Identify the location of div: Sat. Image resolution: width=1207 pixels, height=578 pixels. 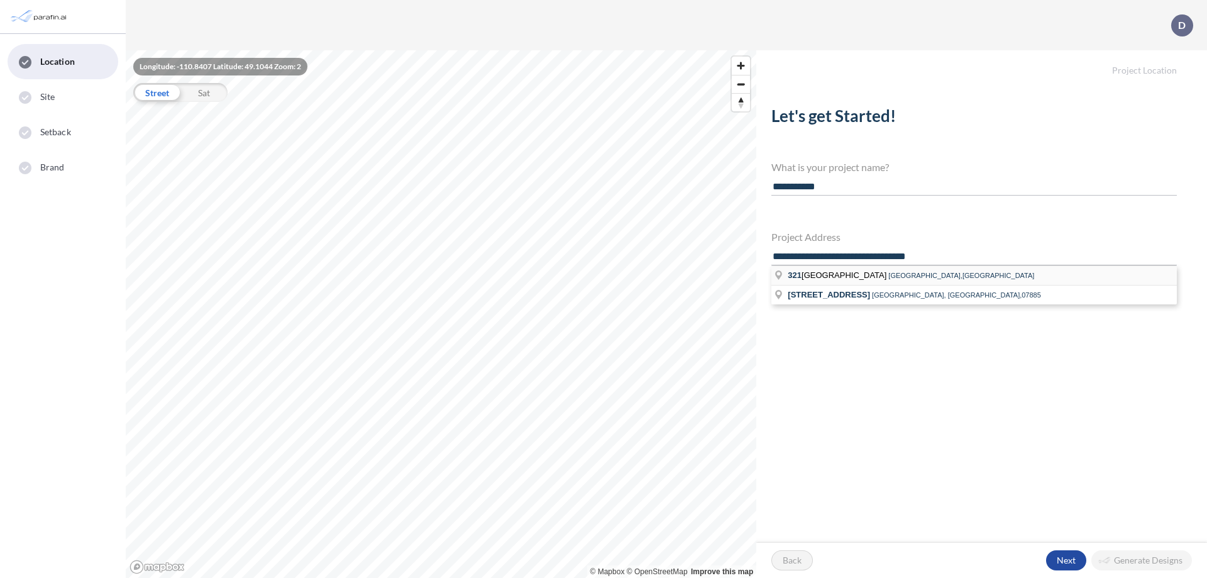
(204, 92).